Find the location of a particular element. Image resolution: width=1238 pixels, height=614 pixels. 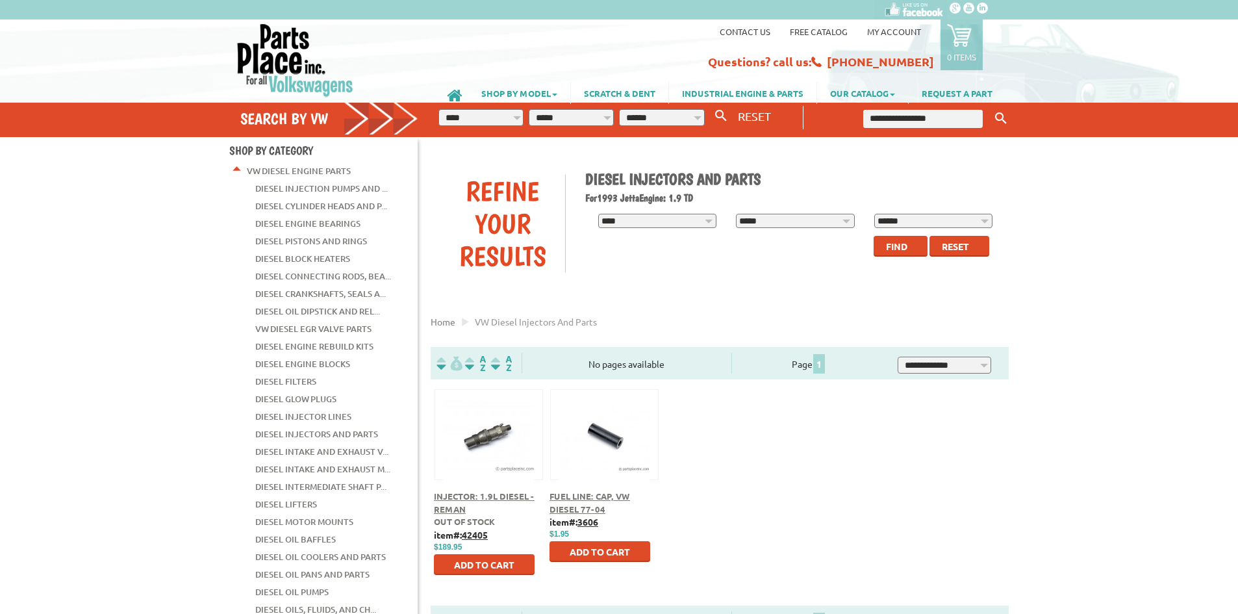

a: Diesel Connecting Rods, Bea... is located at coordinates (323, 276).